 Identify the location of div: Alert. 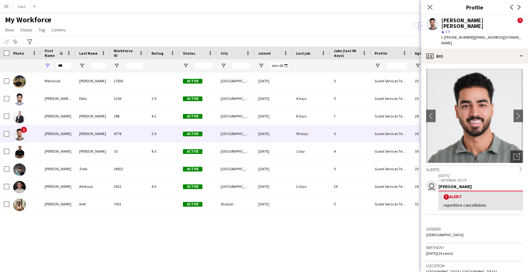
(480, 197).